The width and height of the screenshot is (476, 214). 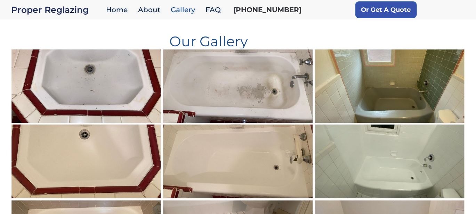 I want to click on a: About, so click(x=151, y=10).